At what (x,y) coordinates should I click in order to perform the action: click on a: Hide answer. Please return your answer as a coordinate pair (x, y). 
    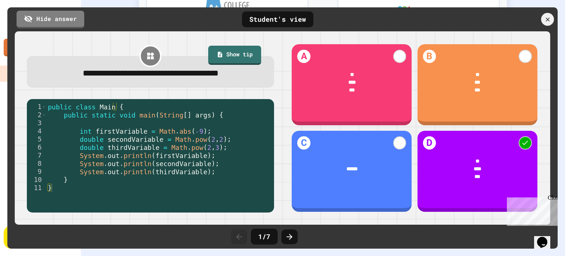
    Looking at the image, I should click on (50, 19).